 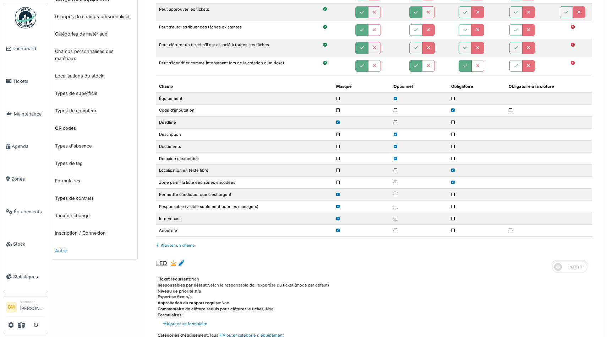 I want to click on td: Domaine d'expertise, so click(x=245, y=158).